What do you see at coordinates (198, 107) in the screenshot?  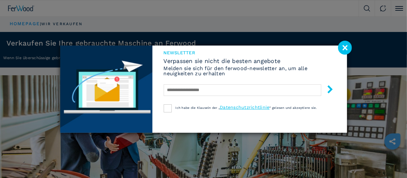 I see `span: Ich habe die Klauseln der „` at bounding box center [198, 107].